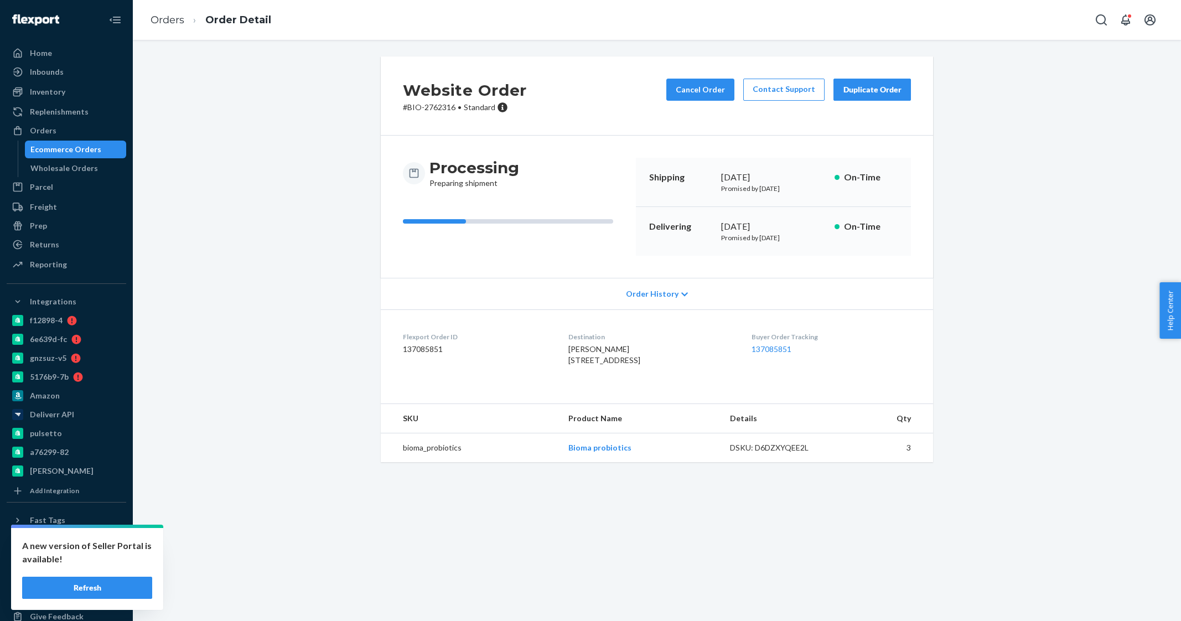  I want to click on div: Preparing shipment, so click(474, 173).